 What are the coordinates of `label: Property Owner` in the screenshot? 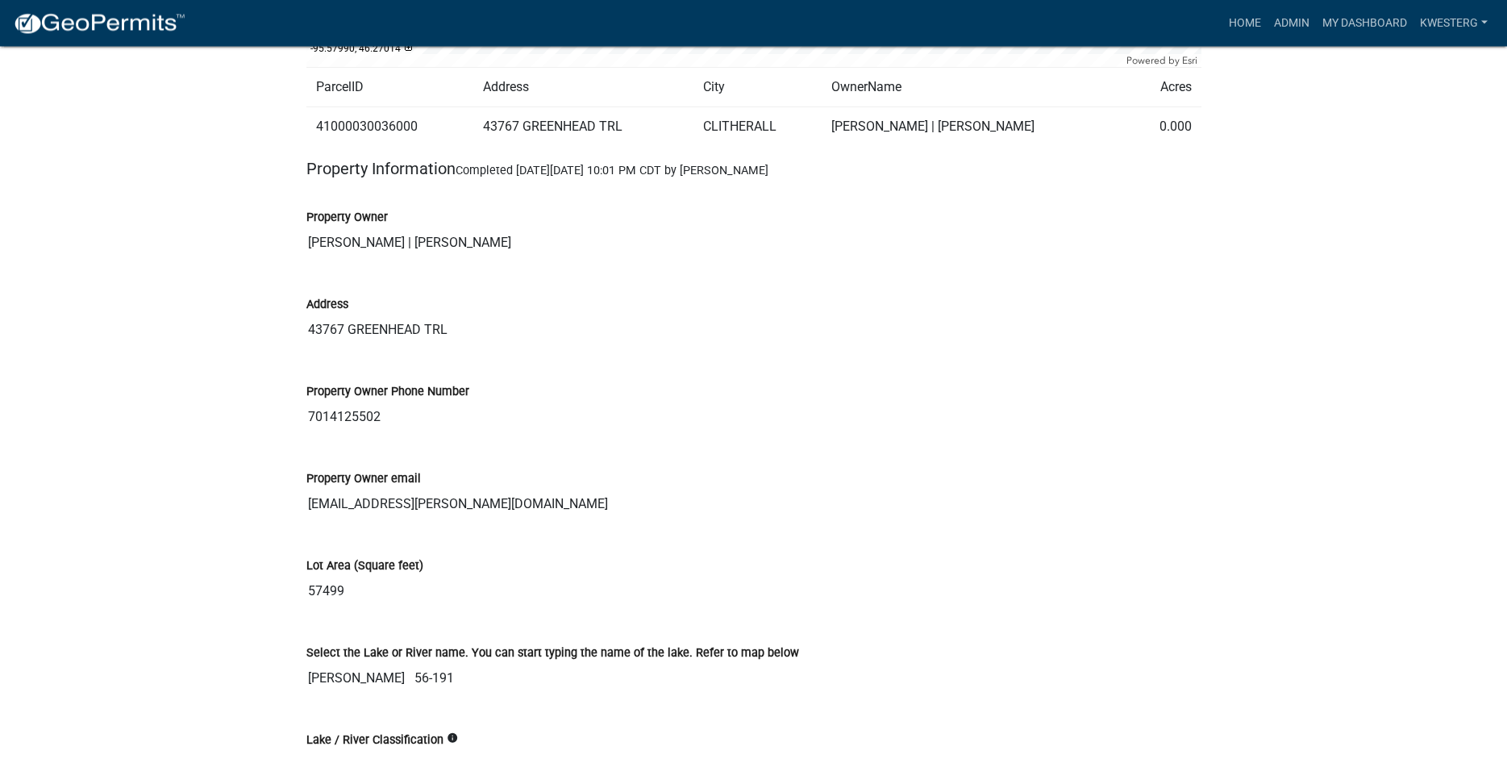 It's located at (347, 219).